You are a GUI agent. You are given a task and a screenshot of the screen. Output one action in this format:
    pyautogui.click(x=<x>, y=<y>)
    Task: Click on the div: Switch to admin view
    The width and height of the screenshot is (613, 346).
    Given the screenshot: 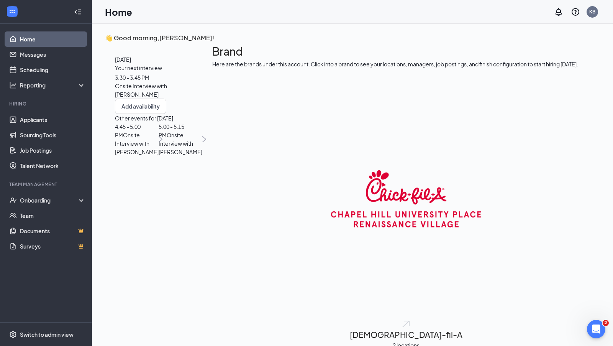 What is the action you would take?
    pyautogui.click(x=47, y=334)
    